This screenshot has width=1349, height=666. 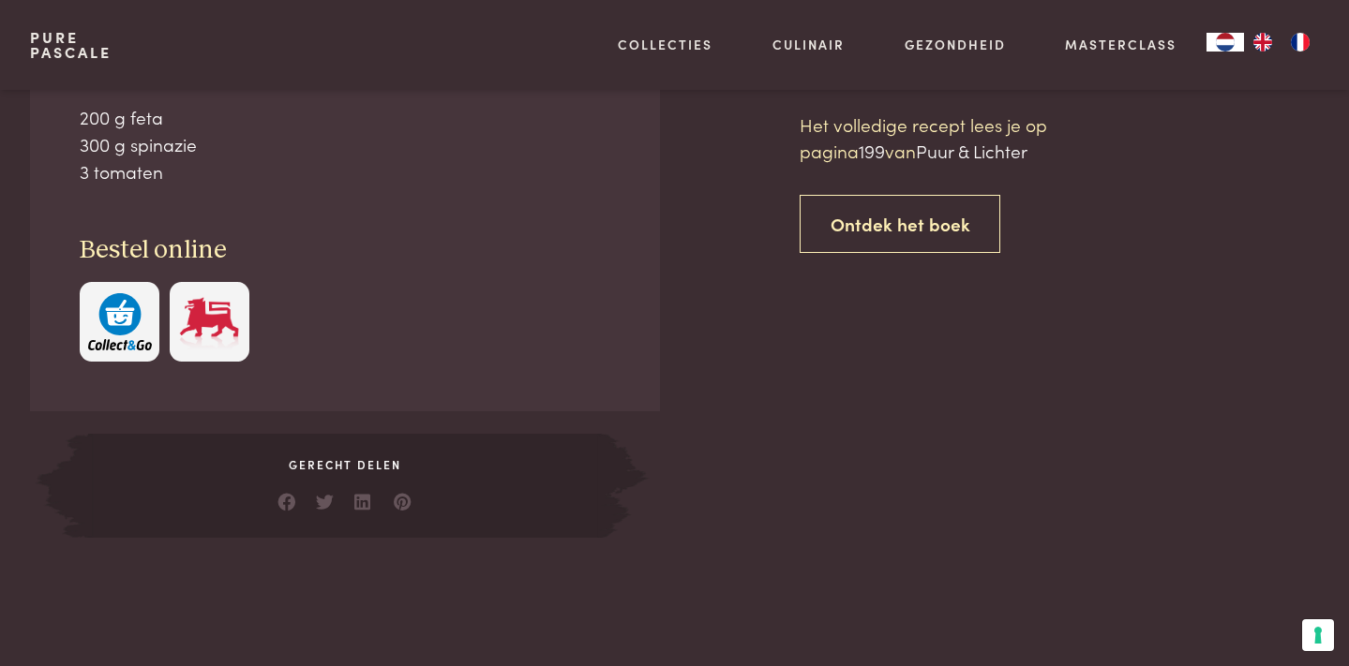 What do you see at coordinates (120, 321) in the screenshot?
I see `img: c308188babc36a3a401bcb5cb7e020f4d5ab42f7cacd8327e500463a43eeb86c.svg` at bounding box center [120, 321].